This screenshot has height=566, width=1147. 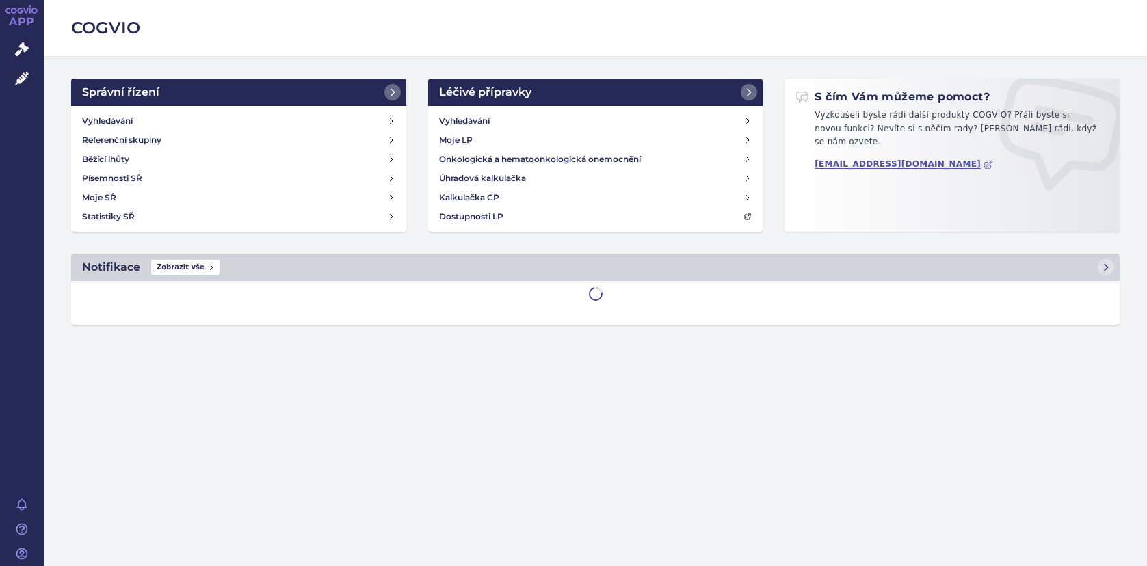 What do you see at coordinates (595, 28) in the screenshot?
I see `h2: COGVIO` at bounding box center [595, 28].